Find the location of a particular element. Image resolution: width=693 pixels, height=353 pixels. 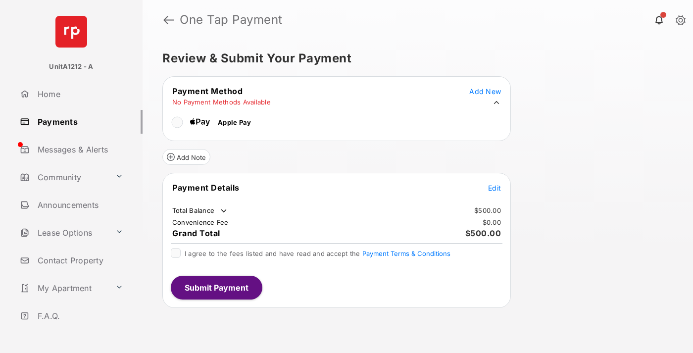

a: Contact Property is located at coordinates (79, 260).